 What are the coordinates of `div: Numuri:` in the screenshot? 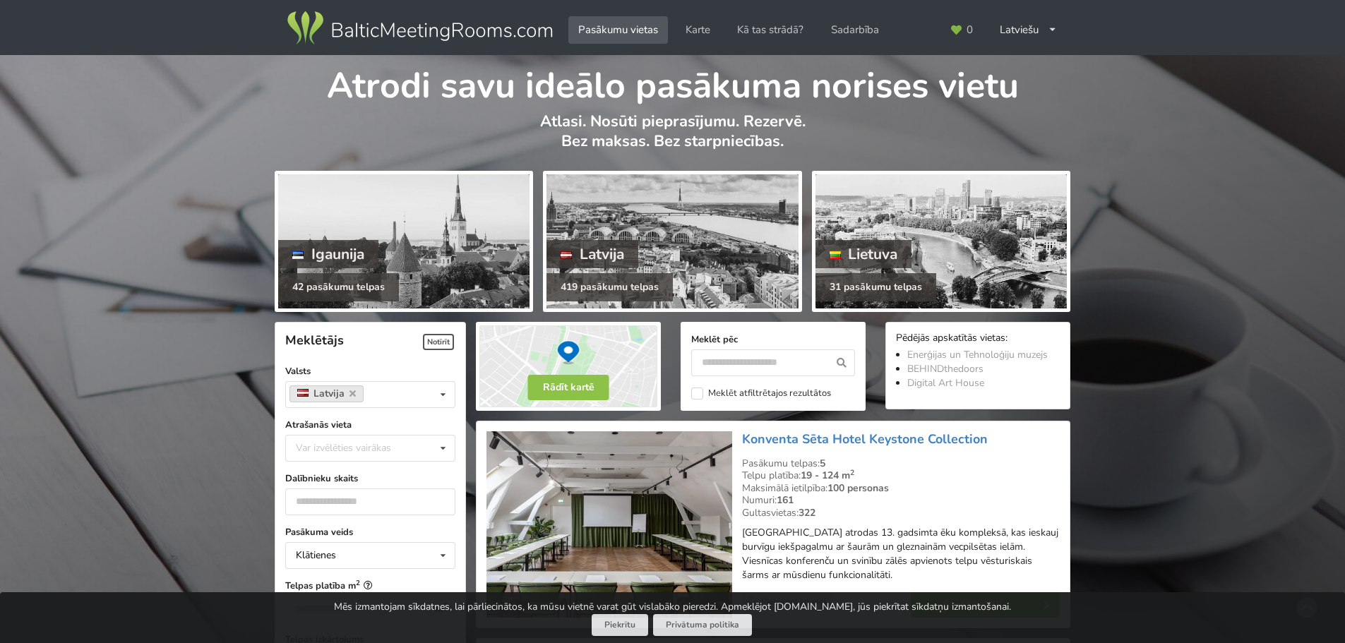 It's located at (901, 500).